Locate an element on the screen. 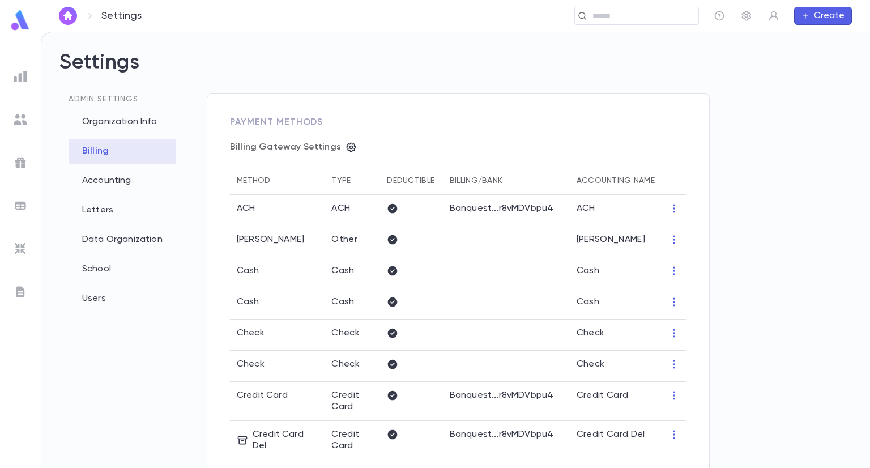 This screenshot has width=870, height=468. th: Deductible is located at coordinates (411, 181).